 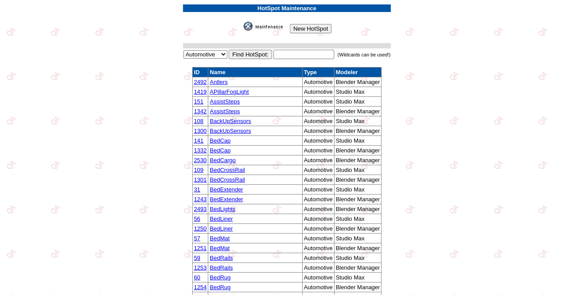 I want to click on a: 108, so click(x=199, y=121).